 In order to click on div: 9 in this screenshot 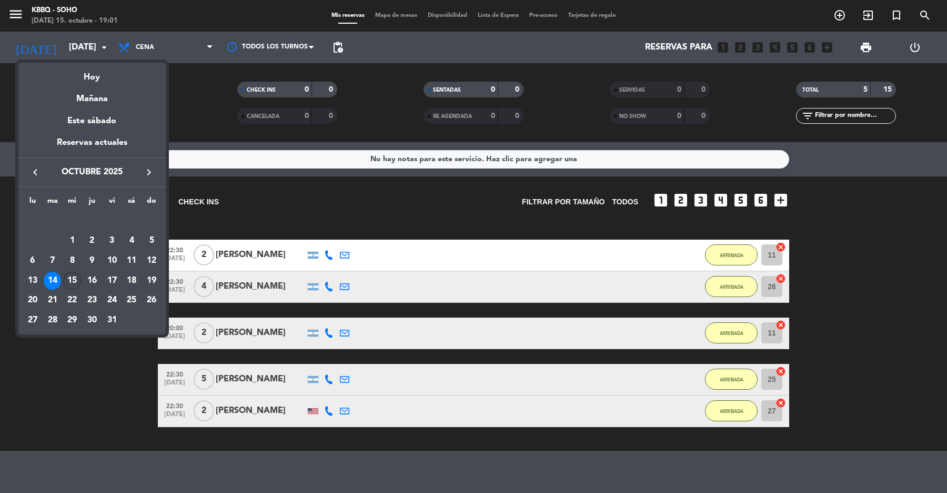, I will do `click(92, 260)`.